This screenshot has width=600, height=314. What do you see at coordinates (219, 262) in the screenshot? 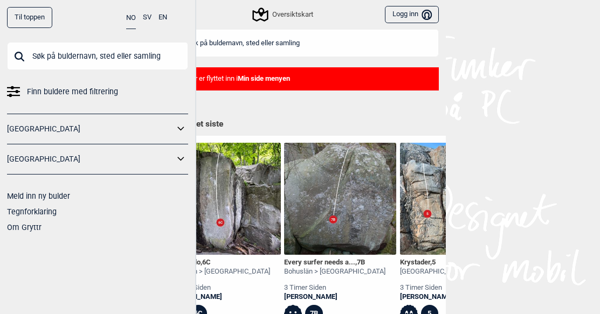
I see `div: Papi chulo ,` at bounding box center [219, 262].